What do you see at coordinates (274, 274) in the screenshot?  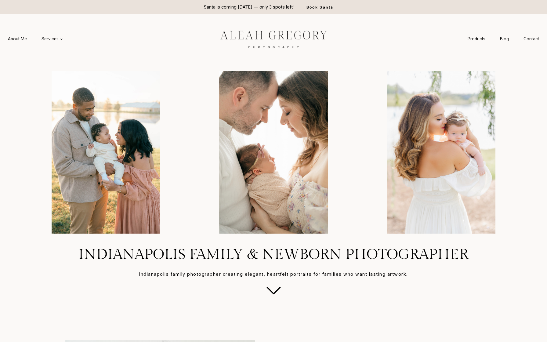 I see `p: Indianapolis family photographer creating elegant, heartfelt portraits for families who want last...` at bounding box center [274, 274].